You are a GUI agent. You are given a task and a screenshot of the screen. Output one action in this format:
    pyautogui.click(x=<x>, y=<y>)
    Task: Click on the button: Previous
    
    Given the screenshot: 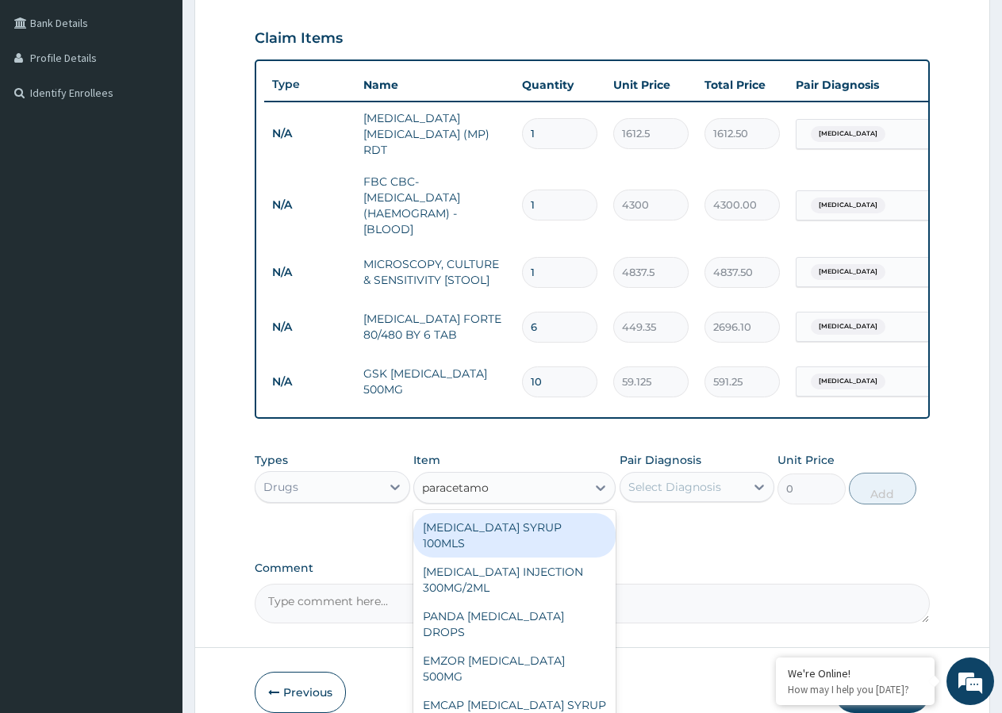 What is the action you would take?
    pyautogui.click(x=300, y=693)
    